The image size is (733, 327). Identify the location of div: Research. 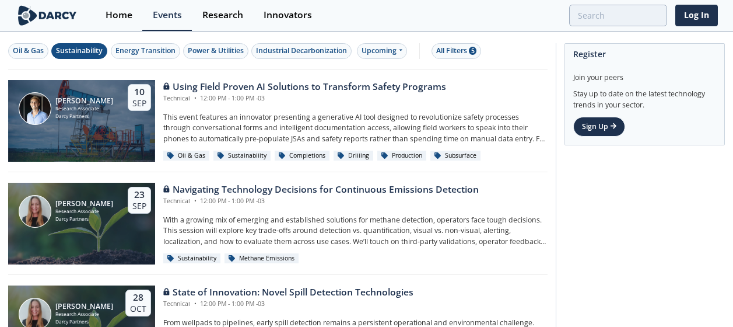
(223, 15).